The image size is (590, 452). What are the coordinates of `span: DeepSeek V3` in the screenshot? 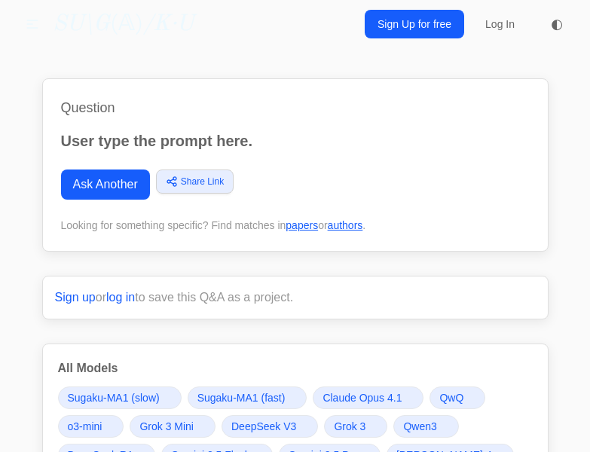 It's located at (264, 427).